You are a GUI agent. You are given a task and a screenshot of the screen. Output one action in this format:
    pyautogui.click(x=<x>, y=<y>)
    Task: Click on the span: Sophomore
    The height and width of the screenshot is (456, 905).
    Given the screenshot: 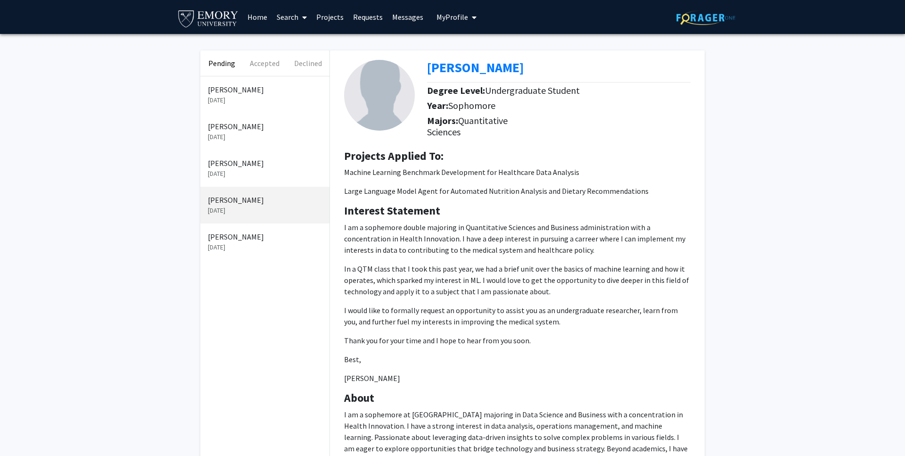 What is the action you would take?
    pyautogui.click(x=472, y=105)
    